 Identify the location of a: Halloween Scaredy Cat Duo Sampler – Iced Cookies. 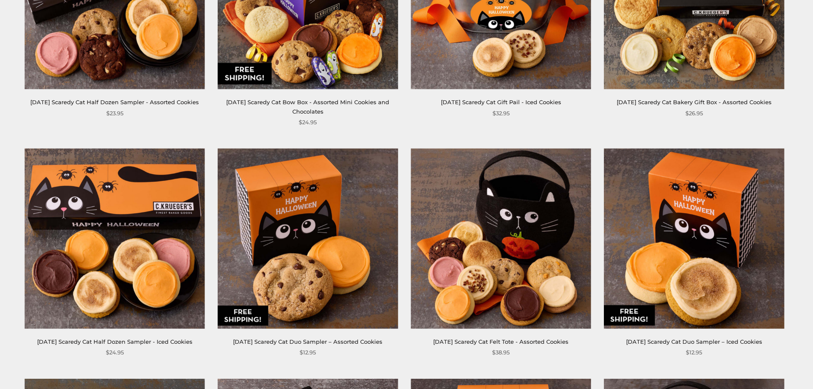
(694, 239).